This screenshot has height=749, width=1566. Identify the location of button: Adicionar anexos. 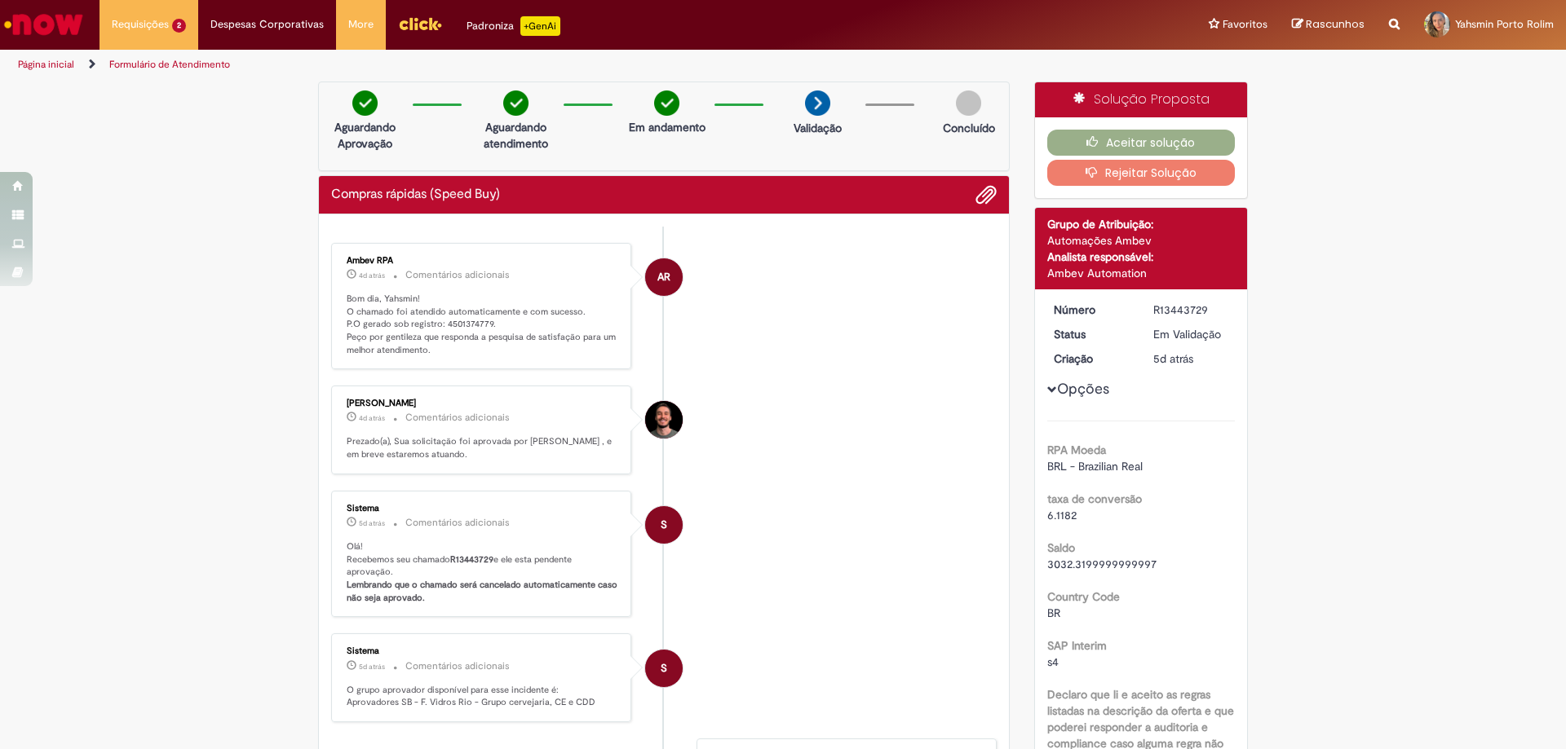
(986, 195).